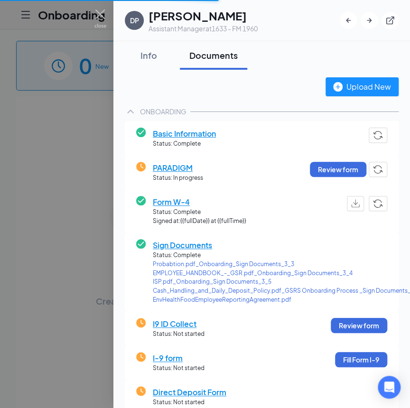 Image resolution: width=410 pixels, height=408 pixels. Describe the element at coordinates (361, 360) in the screenshot. I see `button: Fill Form I-9` at that location.